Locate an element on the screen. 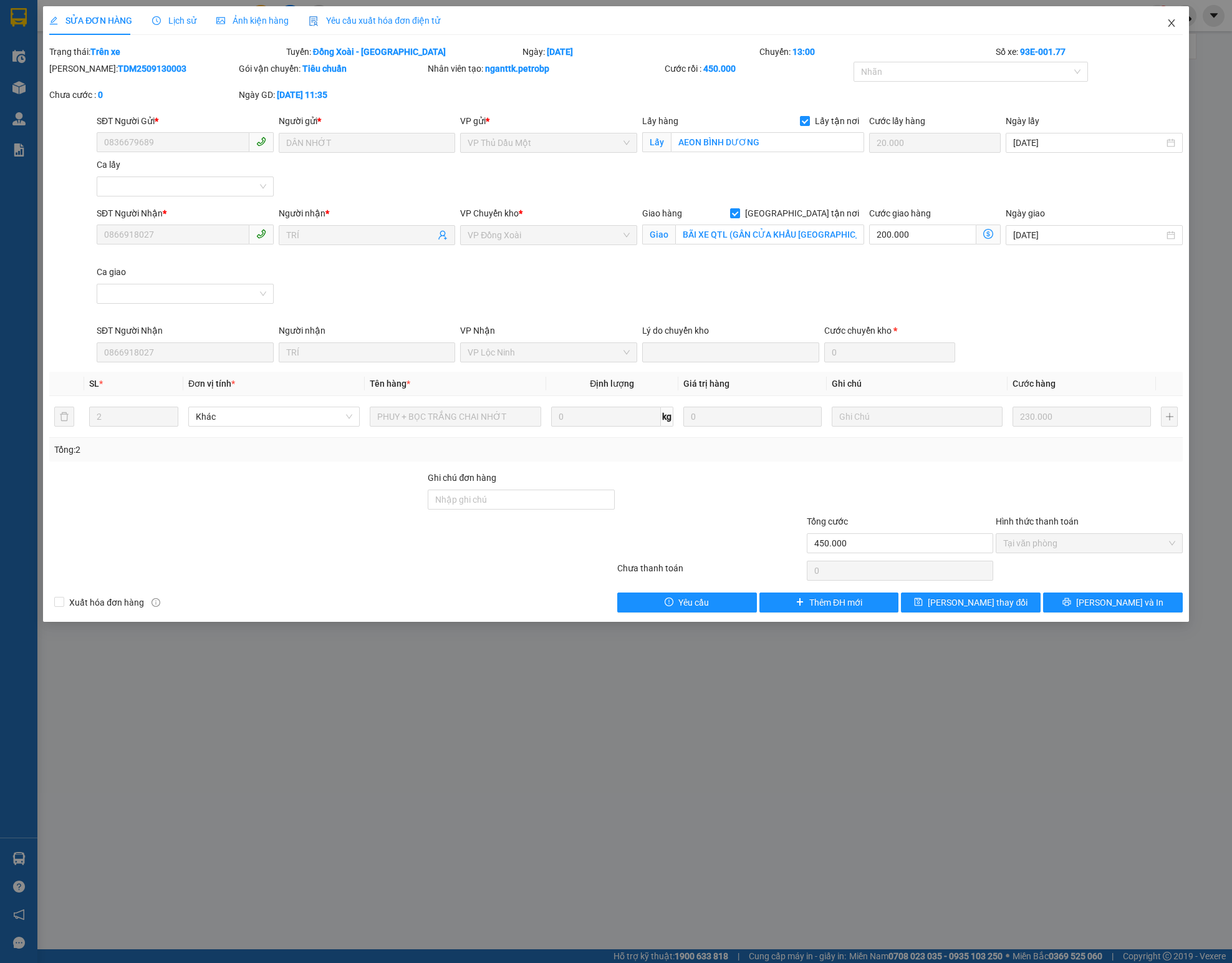  input: Ngày giao is located at coordinates (1088, 235).